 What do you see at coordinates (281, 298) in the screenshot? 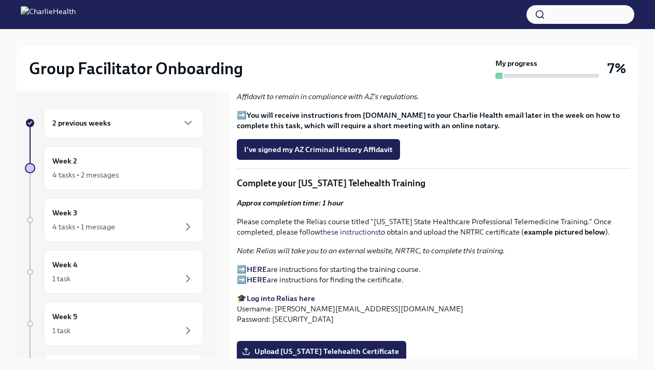
I see `strong: Log into Relias here` at bounding box center [281, 298].